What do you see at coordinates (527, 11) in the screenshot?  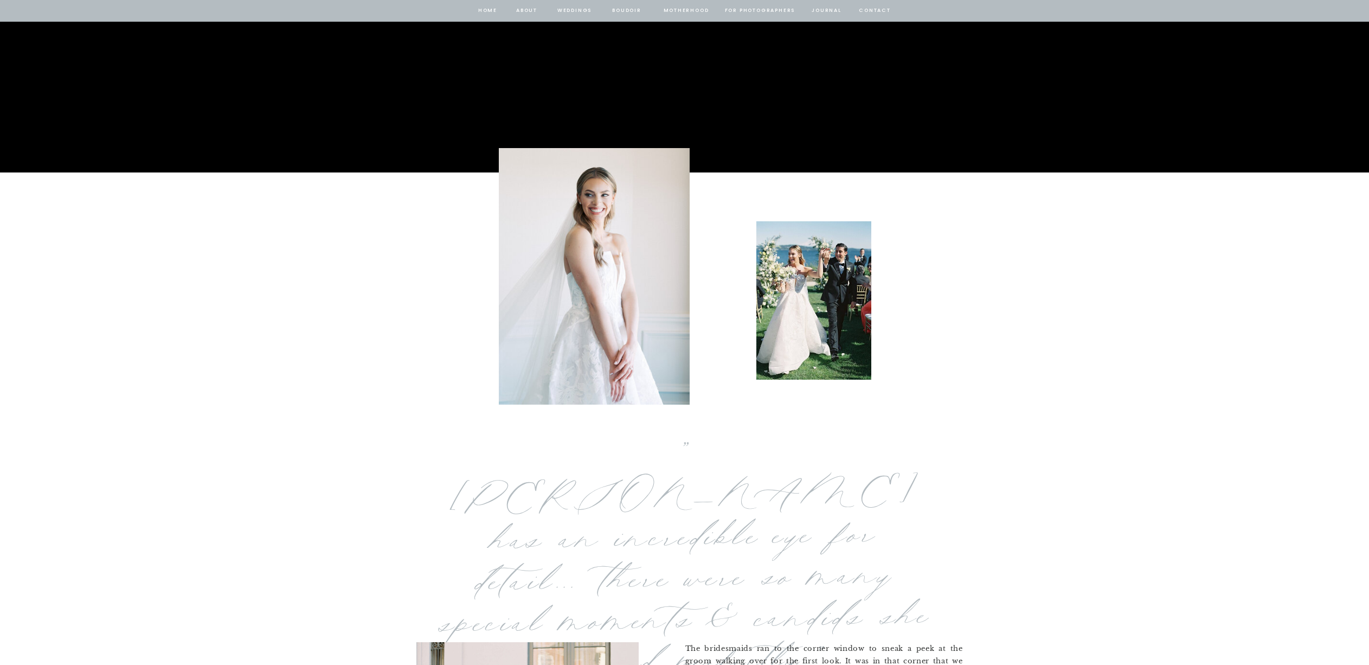 I see `nav: about` at bounding box center [527, 11].